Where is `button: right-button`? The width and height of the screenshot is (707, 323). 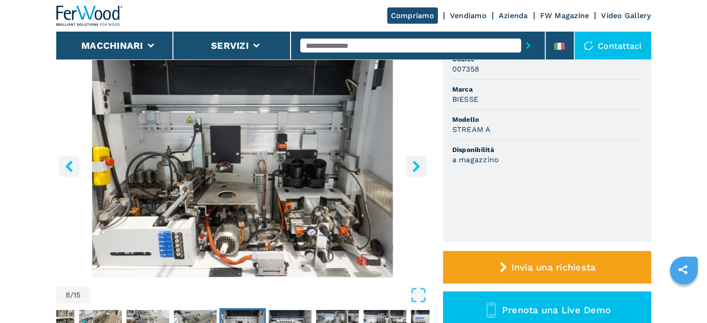
button: right-button is located at coordinates (416, 166).